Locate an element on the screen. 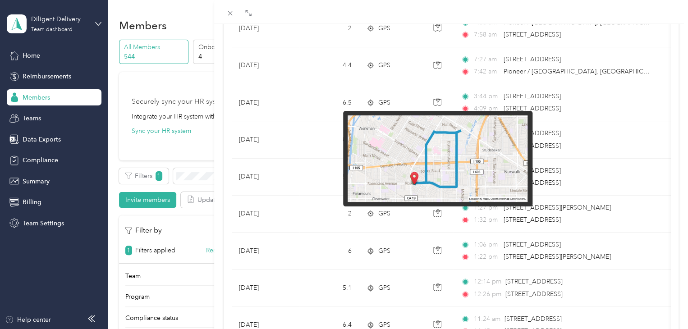 Image resolution: width=688 pixels, height=329 pixels. span: 1:27 pm is located at coordinates (486, 208).